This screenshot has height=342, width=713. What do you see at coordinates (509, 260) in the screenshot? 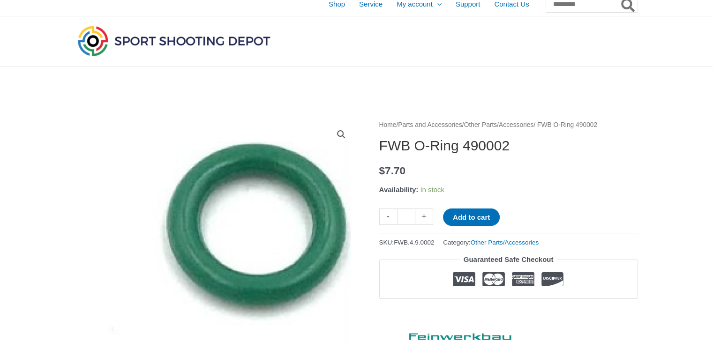
I see `legend: Guaranteed Safe Checkout` at bounding box center [509, 260].